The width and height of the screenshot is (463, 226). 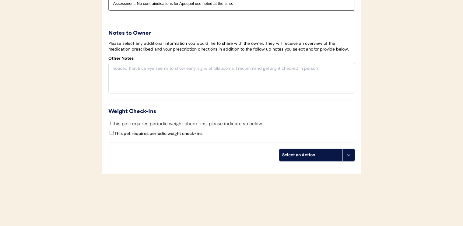 What do you see at coordinates (231, 46) in the screenshot?
I see `div: Please select any additional information you would like to share with the owner. They will receiv...` at bounding box center [231, 46].